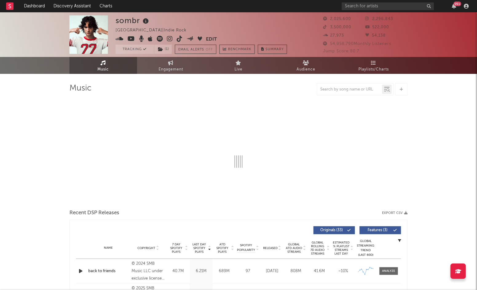 This screenshot has height=290, width=477. Describe the element at coordinates (341, 51) in the screenshot. I see `span: Jump Score: 80.7` at that location.